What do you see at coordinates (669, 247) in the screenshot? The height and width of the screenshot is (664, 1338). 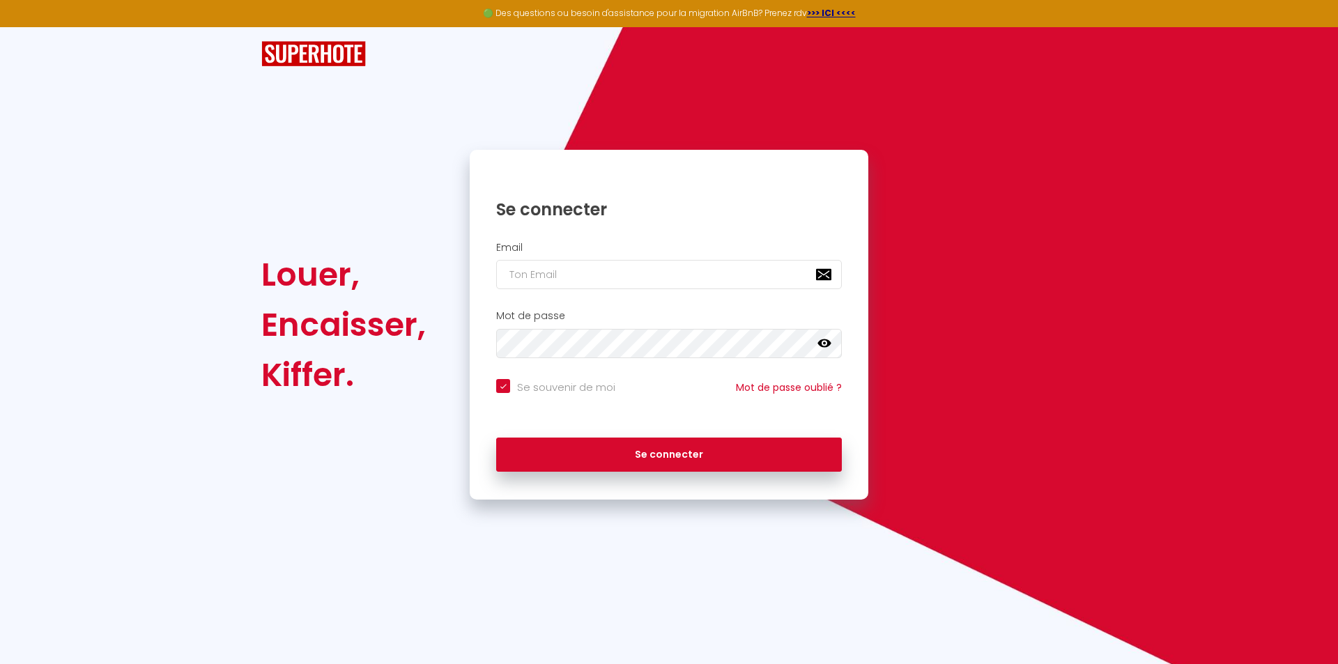 I see `h2: Email` at bounding box center [669, 247].